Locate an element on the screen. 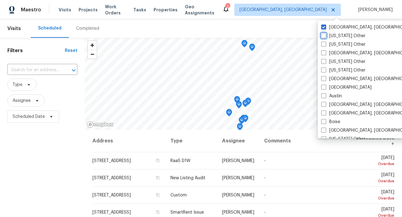 The image size is (402, 217). span: Tasks is located at coordinates (140, 10).